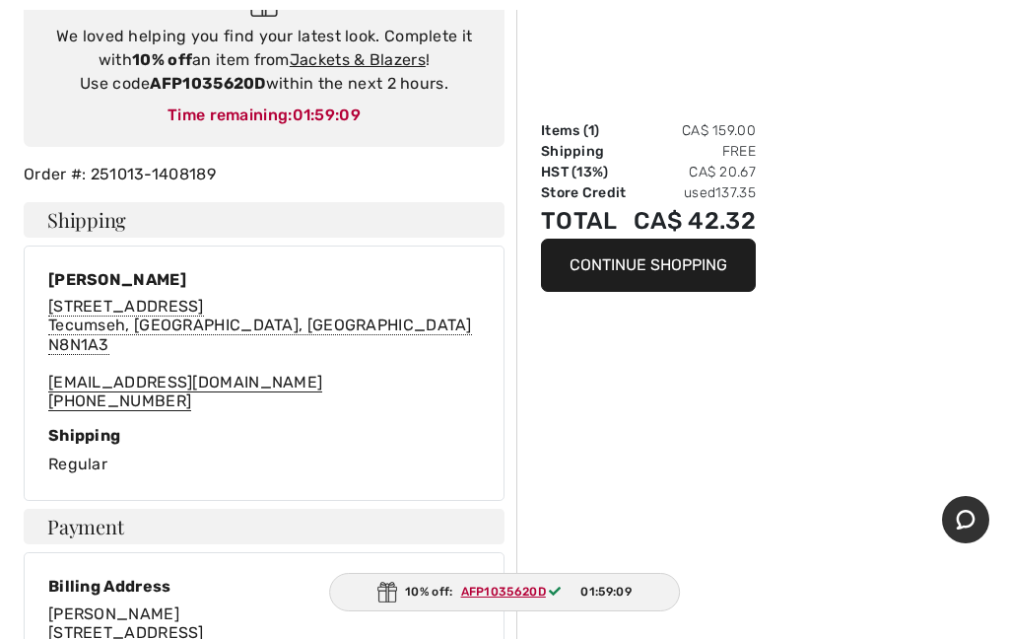 The width and height of the screenshot is (1009, 639). I want to click on h4: Payment, so click(264, 526).